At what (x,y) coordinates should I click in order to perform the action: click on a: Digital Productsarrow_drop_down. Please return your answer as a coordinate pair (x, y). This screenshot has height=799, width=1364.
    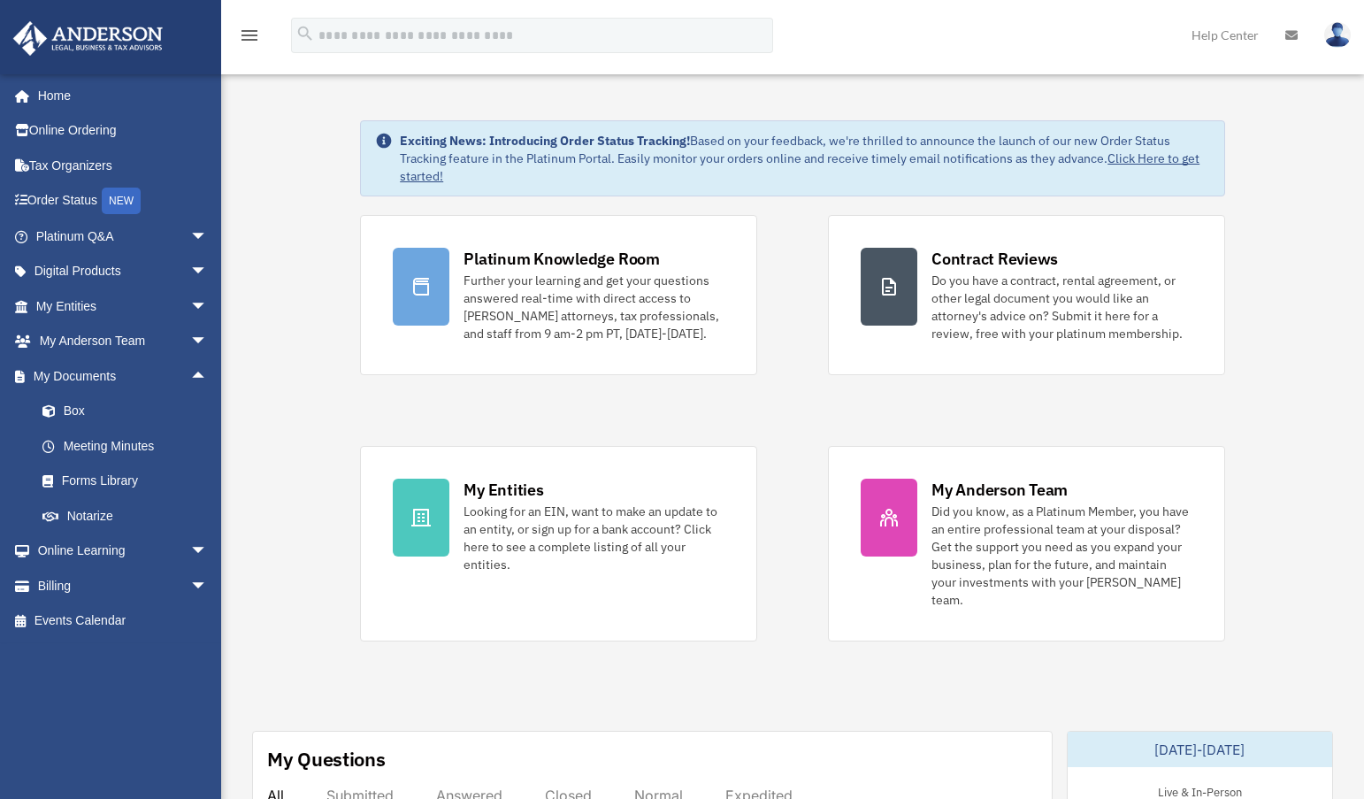
    Looking at the image, I should click on (123, 271).